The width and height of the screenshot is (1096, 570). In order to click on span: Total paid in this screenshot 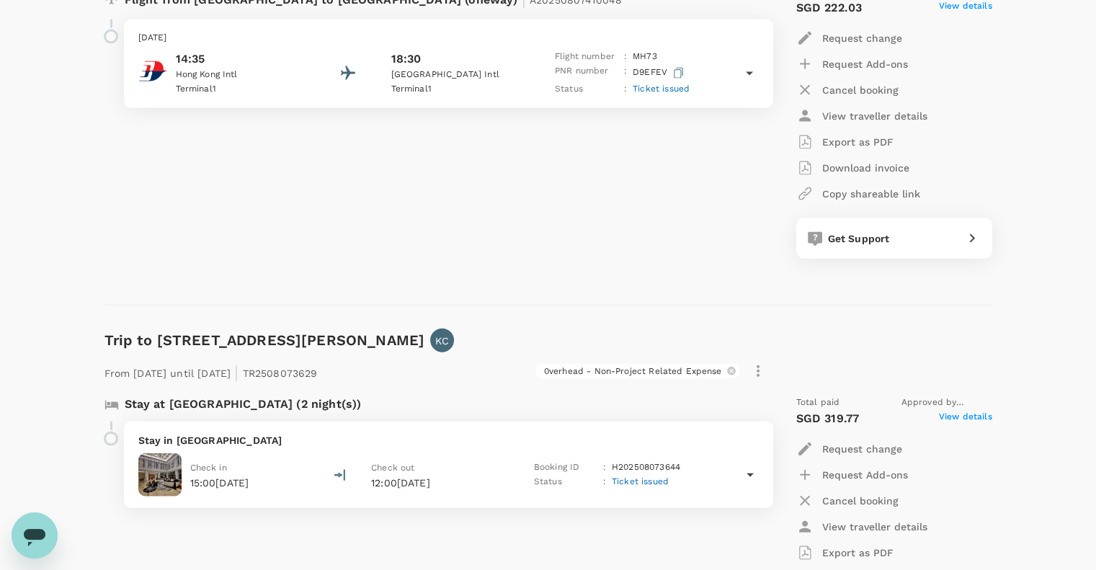, I will do `click(818, 403)`.